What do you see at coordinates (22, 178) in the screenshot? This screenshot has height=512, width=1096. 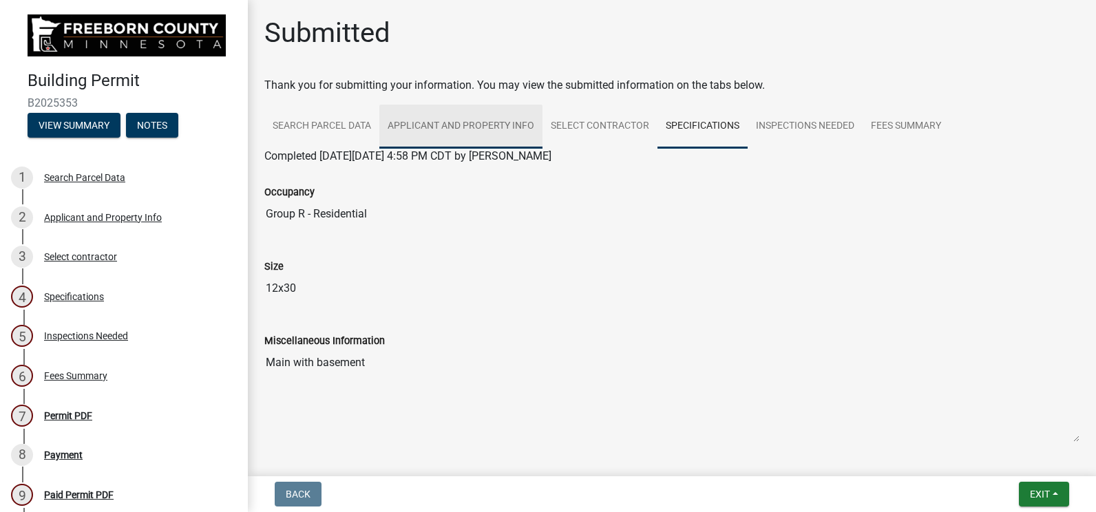 I see `div: 1` at bounding box center [22, 178].